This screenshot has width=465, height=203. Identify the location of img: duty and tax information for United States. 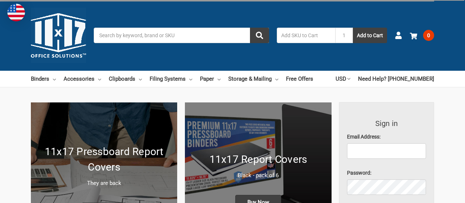
(16, 13).